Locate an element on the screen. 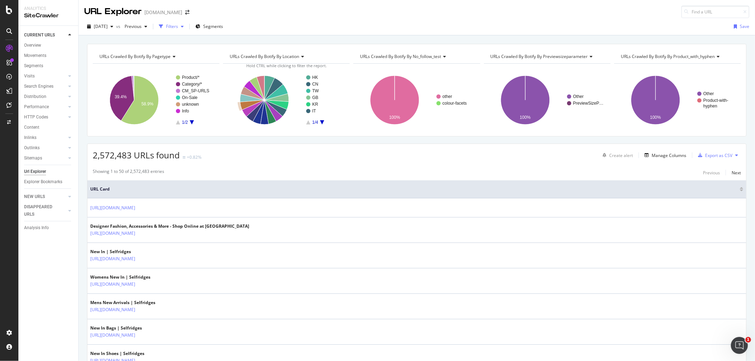 This screenshot has height=361, width=755. span: URLs Crawled By Botify By previewsizeparameter is located at coordinates (539, 56).